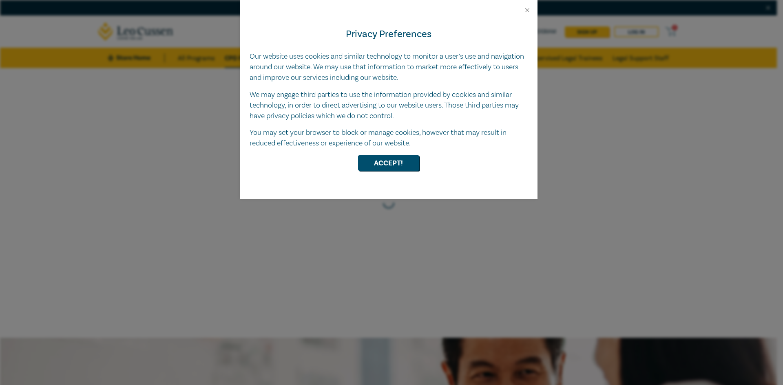 The image size is (783, 385). Describe the element at coordinates (389, 163) in the screenshot. I see `button: Accept!` at that location.